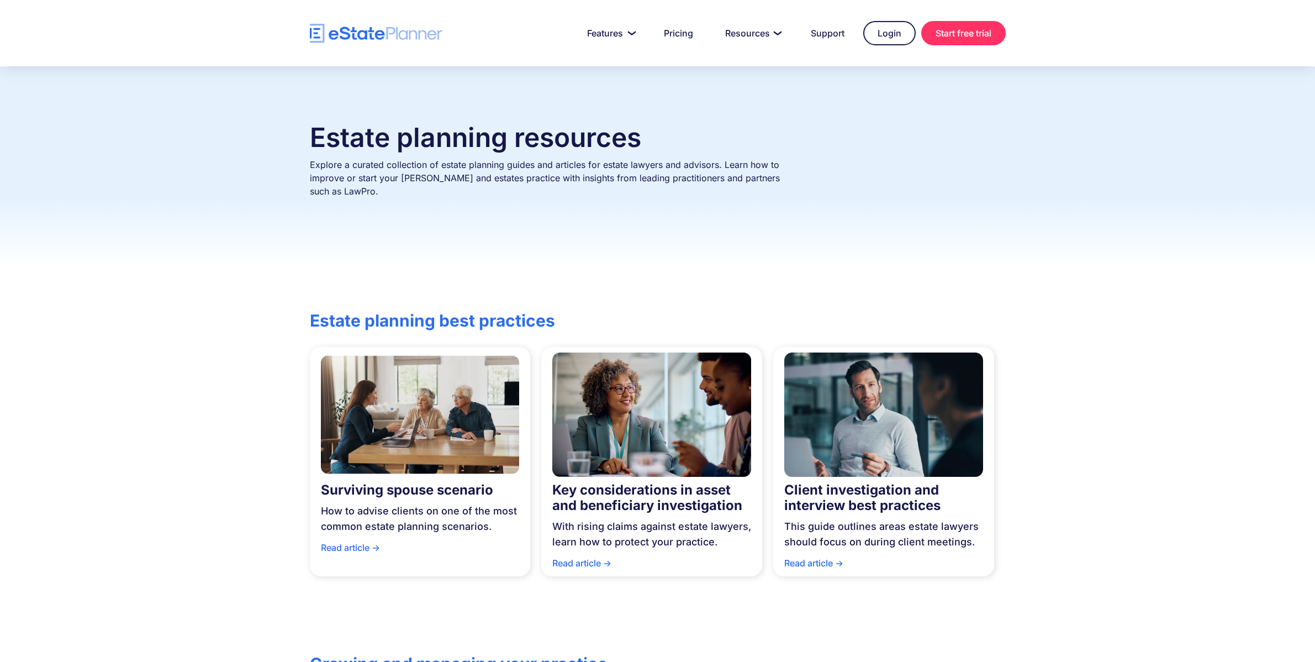  Describe the element at coordinates (884, 461) in the screenshot. I see `a: Client investigation and interview best practicesThis guide outlines areas estate lawyers should ...` at that location.